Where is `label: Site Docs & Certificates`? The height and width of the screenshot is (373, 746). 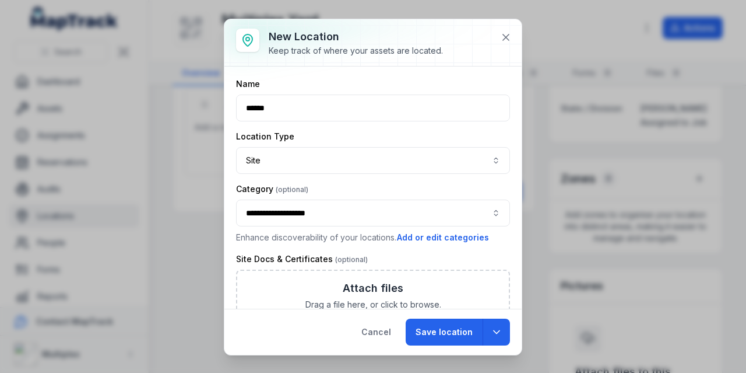 label: Site Docs & Certificates is located at coordinates (302, 259).